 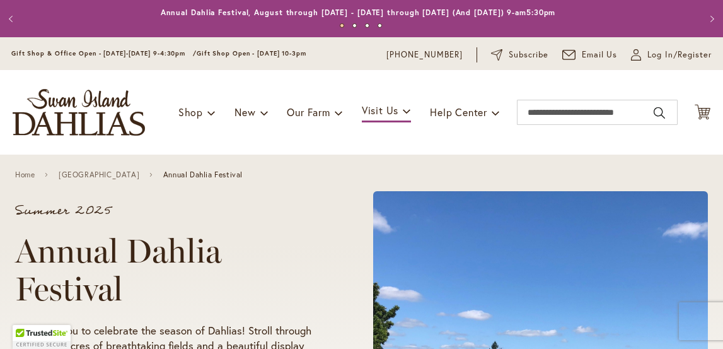 I want to click on a: Log In/Register, so click(x=672, y=55).